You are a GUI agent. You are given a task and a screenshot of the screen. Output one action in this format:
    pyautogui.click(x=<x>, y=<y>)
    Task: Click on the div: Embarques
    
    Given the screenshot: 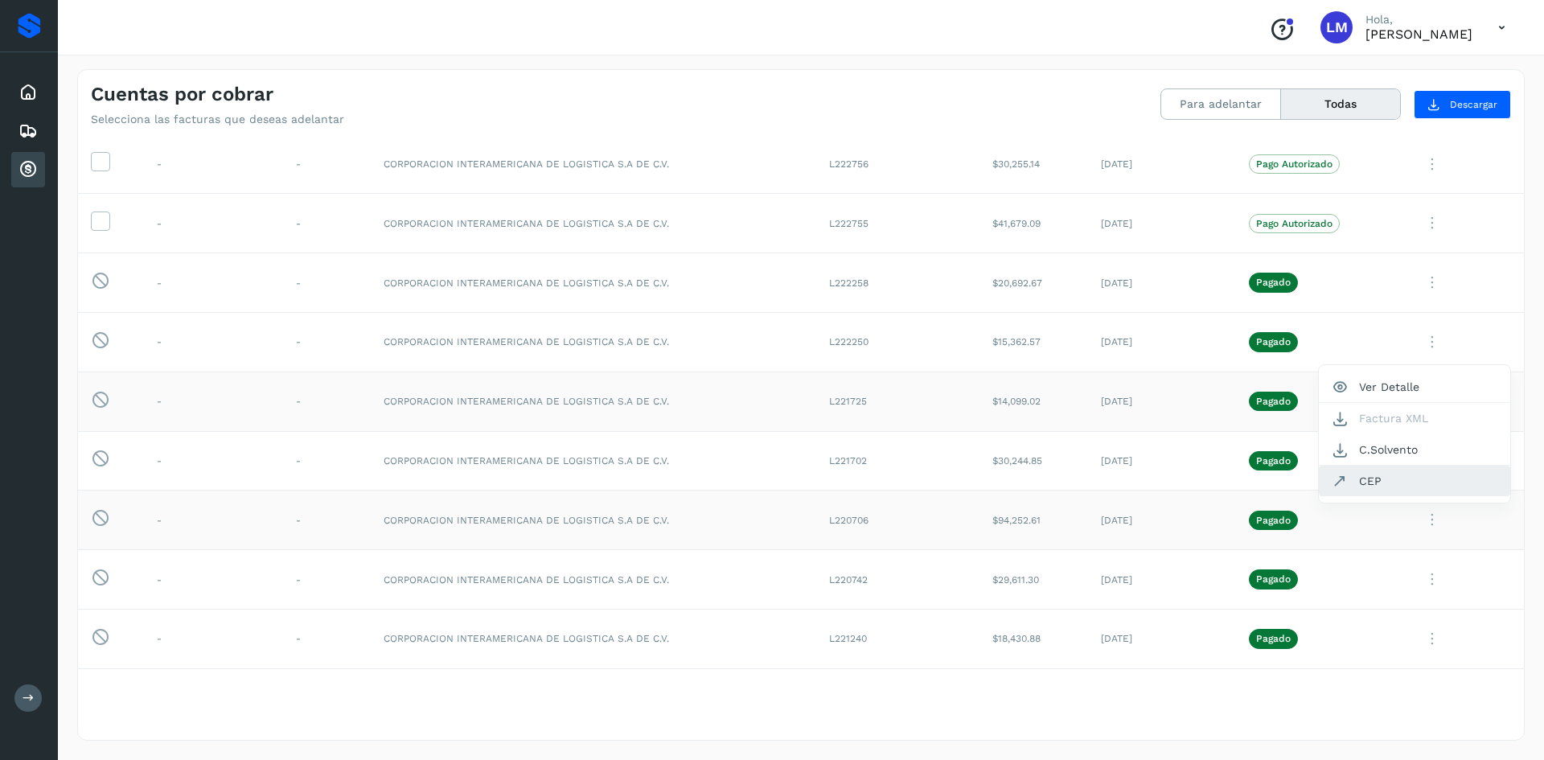 What is the action you would take?
    pyautogui.click(x=28, y=131)
    